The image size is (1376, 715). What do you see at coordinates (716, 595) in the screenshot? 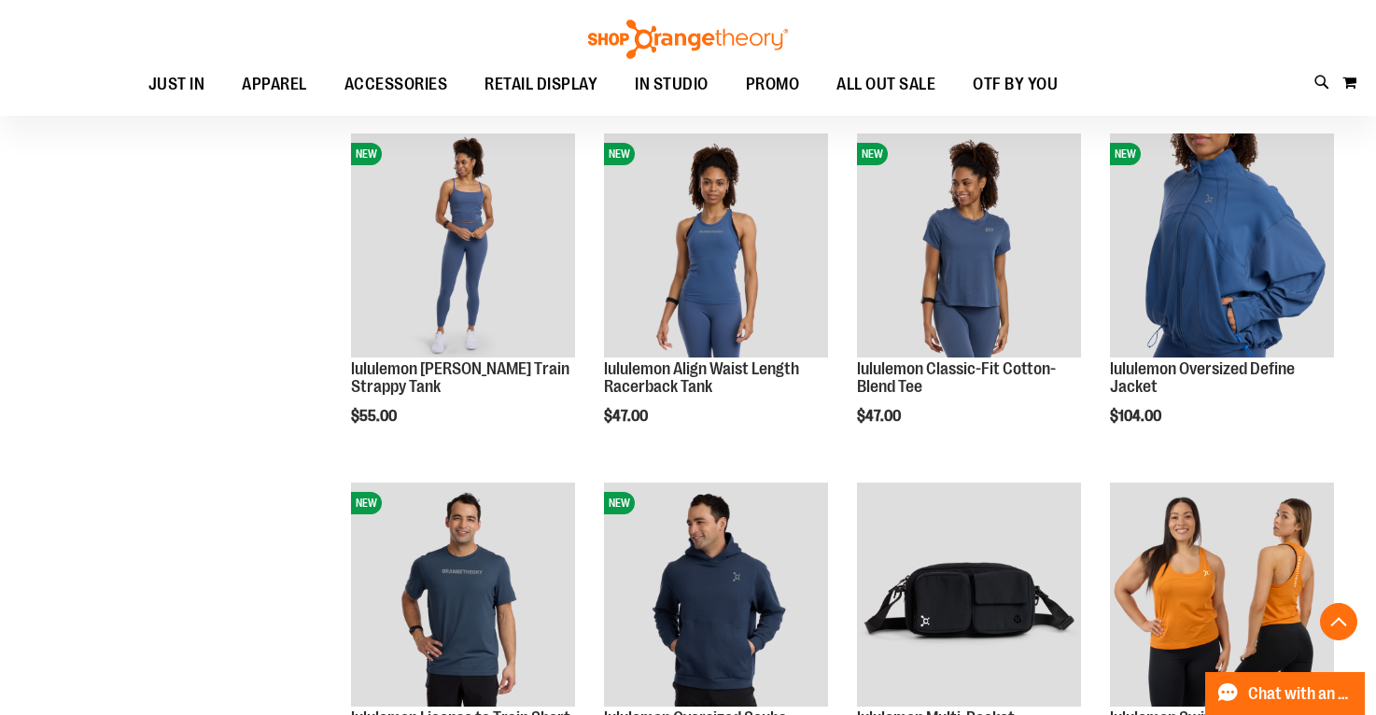
I see `img: lululemon Oversized Scuba Fleece Hoodie` at bounding box center [716, 595].